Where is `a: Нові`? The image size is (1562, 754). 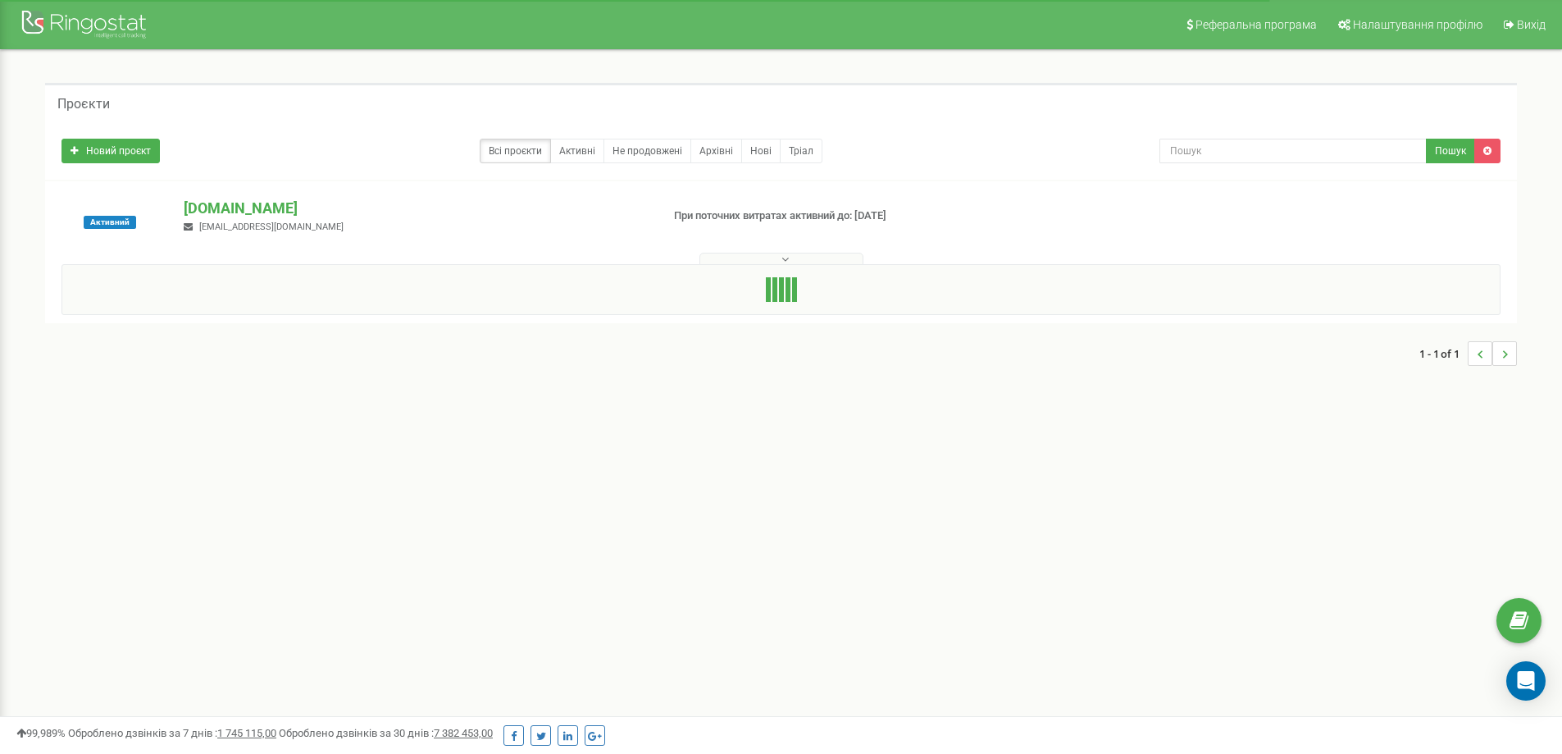 a: Нові is located at coordinates (761, 151).